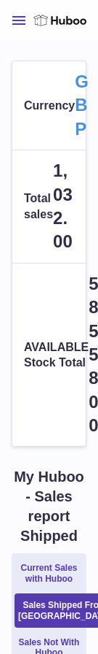 This screenshot has height=654, width=98. What do you see at coordinates (82, 105) in the screenshot?
I see `strong: GBP` at bounding box center [82, 105].